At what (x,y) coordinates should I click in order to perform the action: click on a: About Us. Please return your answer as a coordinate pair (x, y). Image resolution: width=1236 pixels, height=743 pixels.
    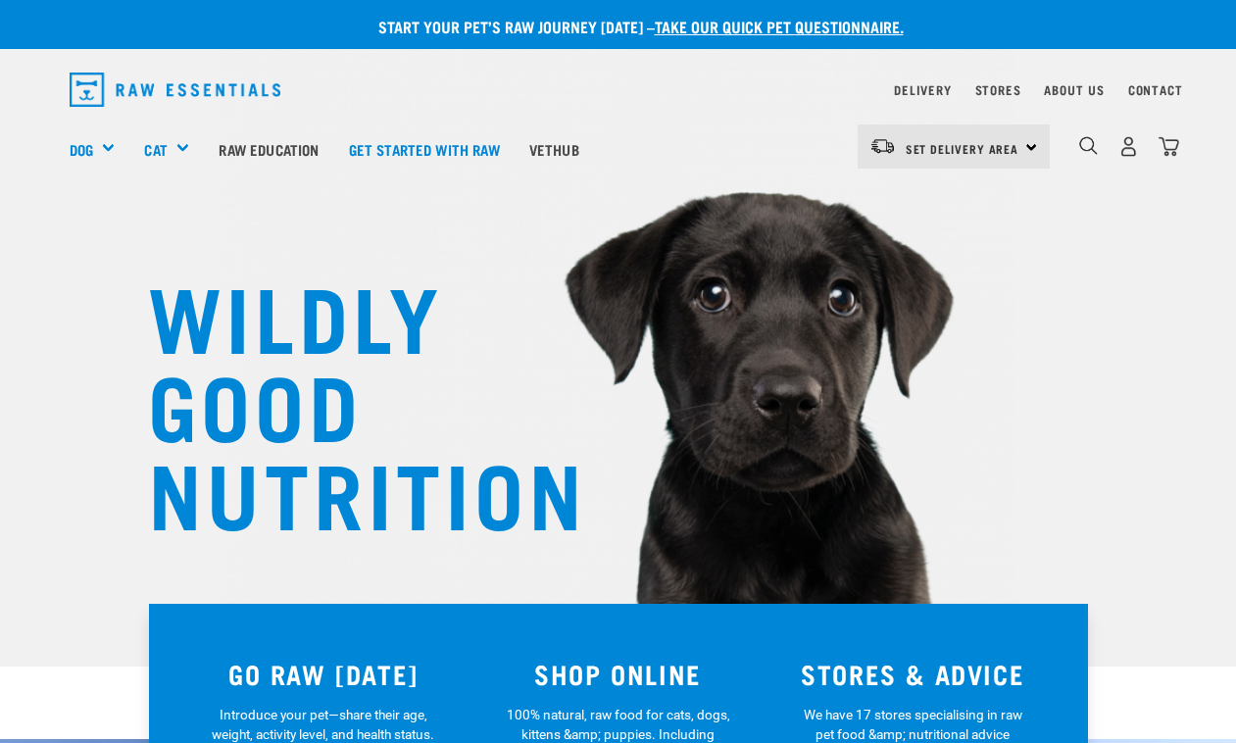
    Looking at the image, I should click on (1073, 89).